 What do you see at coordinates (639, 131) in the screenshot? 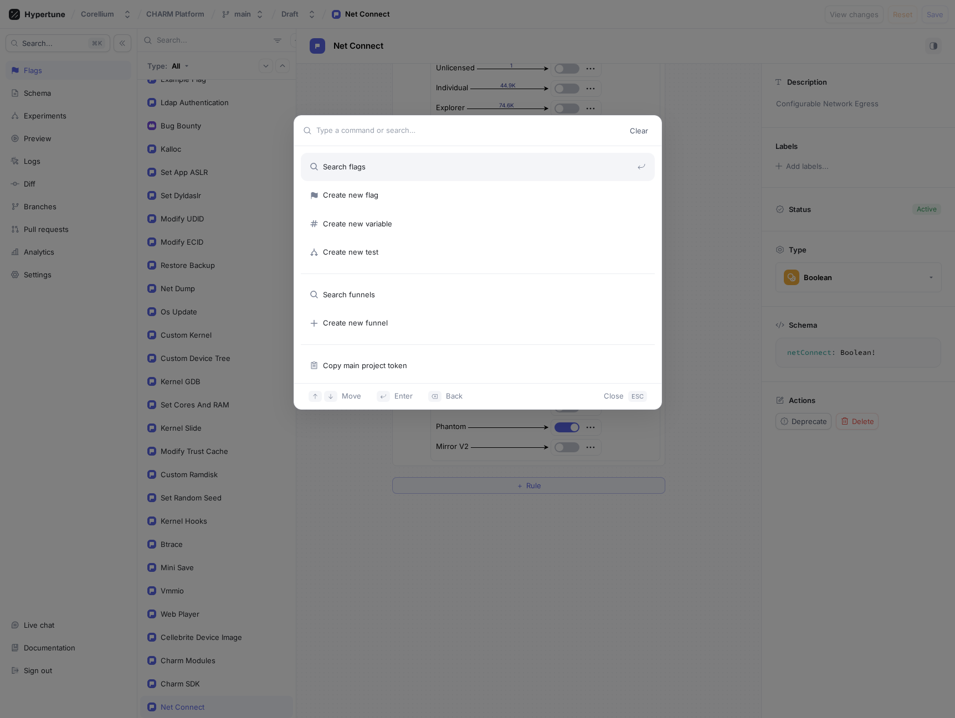
I see `span: Clear` at bounding box center [639, 131].